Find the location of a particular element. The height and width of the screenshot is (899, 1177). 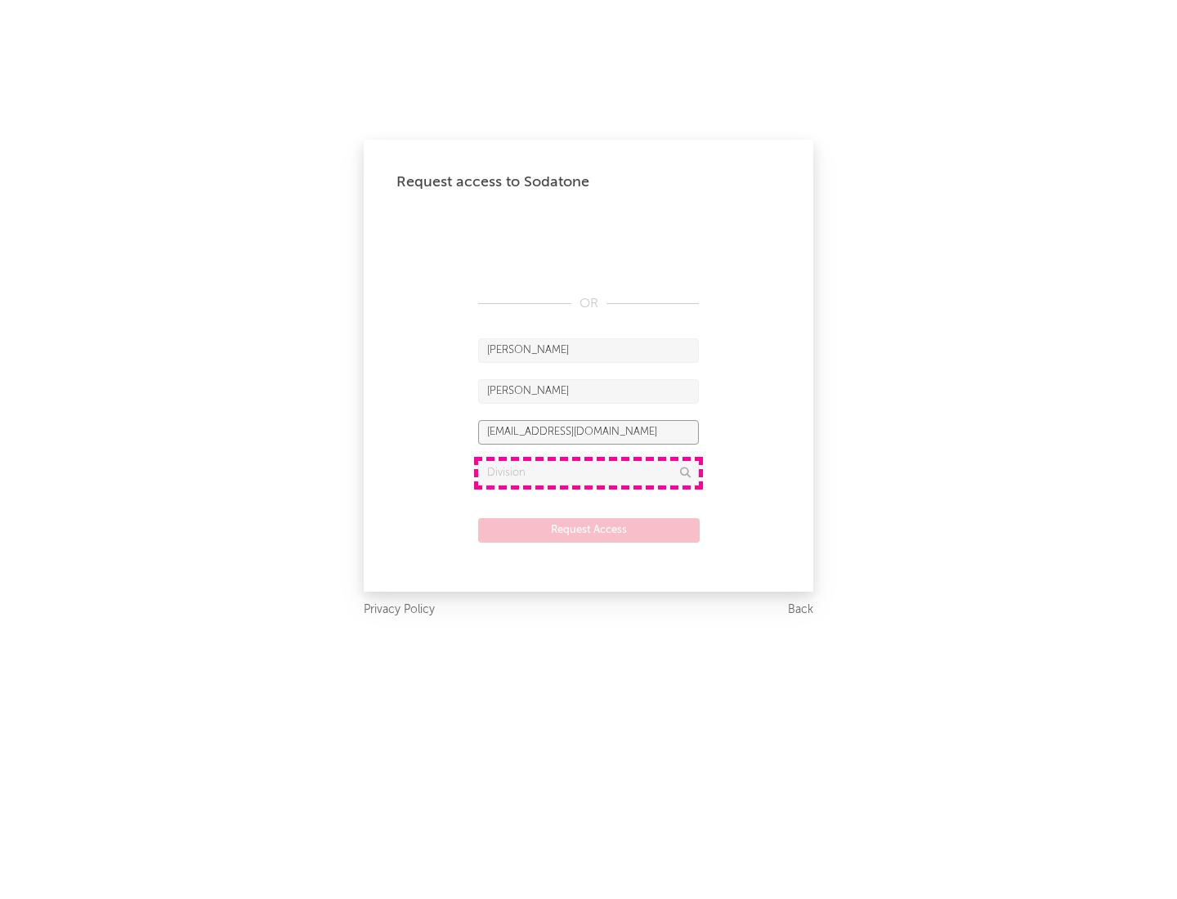

input: Last Name is located at coordinates (589, 392).